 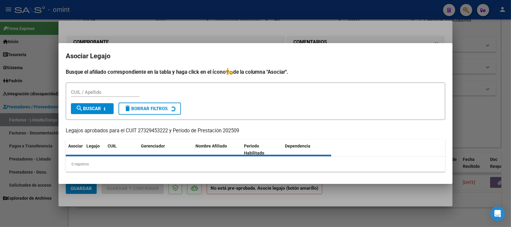 I want to click on div: 0 registros, so click(x=256, y=164).